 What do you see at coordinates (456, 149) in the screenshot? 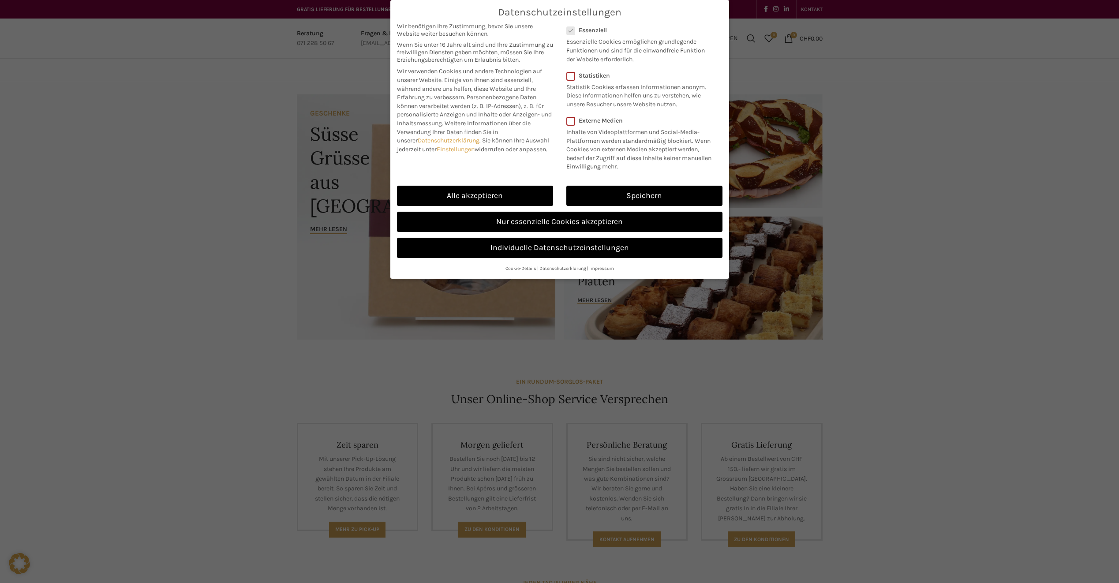
I see `a: Einstellungen` at bounding box center [456, 149].